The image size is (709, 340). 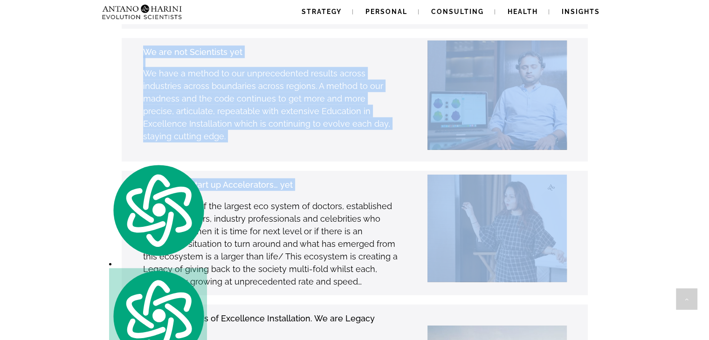 What do you see at coordinates (503, 228) in the screenshot?
I see `img: Sonika` at bounding box center [503, 228].